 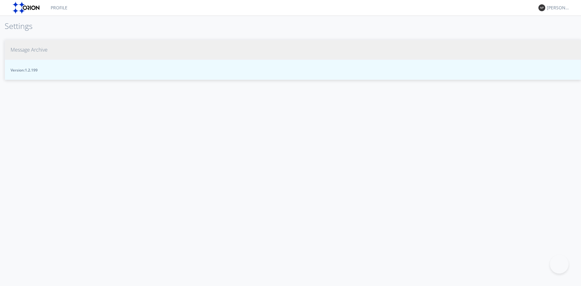 What do you see at coordinates (293, 70) in the screenshot?
I see `button: Version:1.2.199` at bounding box center [293, 70].